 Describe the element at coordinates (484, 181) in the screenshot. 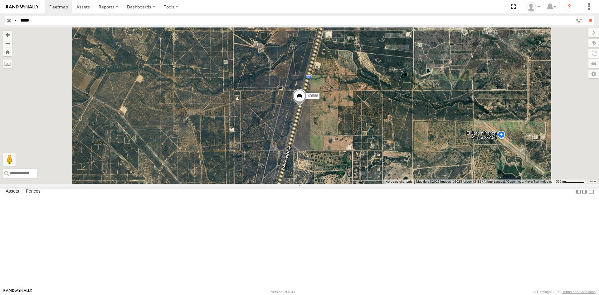

I see `span: Map data ©2025 Imagery ©2025 Airbus, CNES / Airbus, Landsat / Copernicus, Maxar Technologies` at that location.